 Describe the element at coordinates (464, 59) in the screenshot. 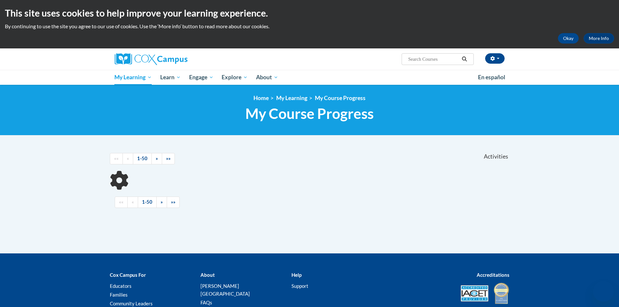

I see `button: Search` at that location.